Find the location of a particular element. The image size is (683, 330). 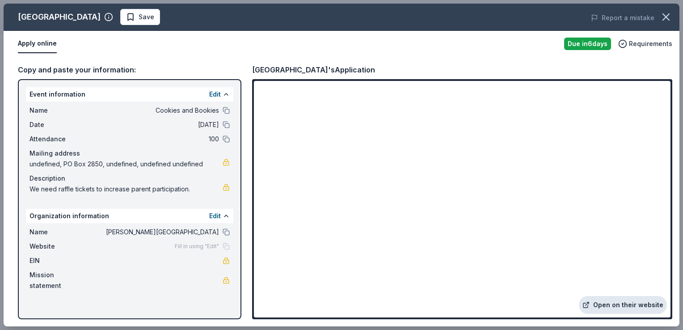

div: Description is located at coordinates (130, 178).